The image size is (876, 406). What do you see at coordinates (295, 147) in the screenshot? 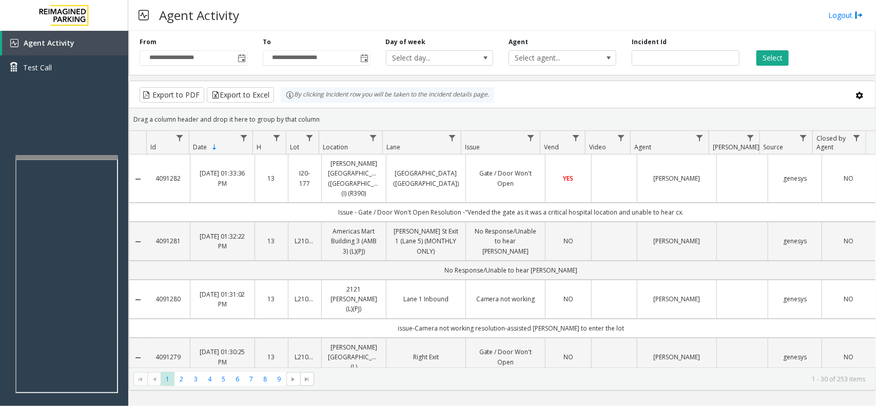
I see `span: Lot` at bounding box center [295, 147].